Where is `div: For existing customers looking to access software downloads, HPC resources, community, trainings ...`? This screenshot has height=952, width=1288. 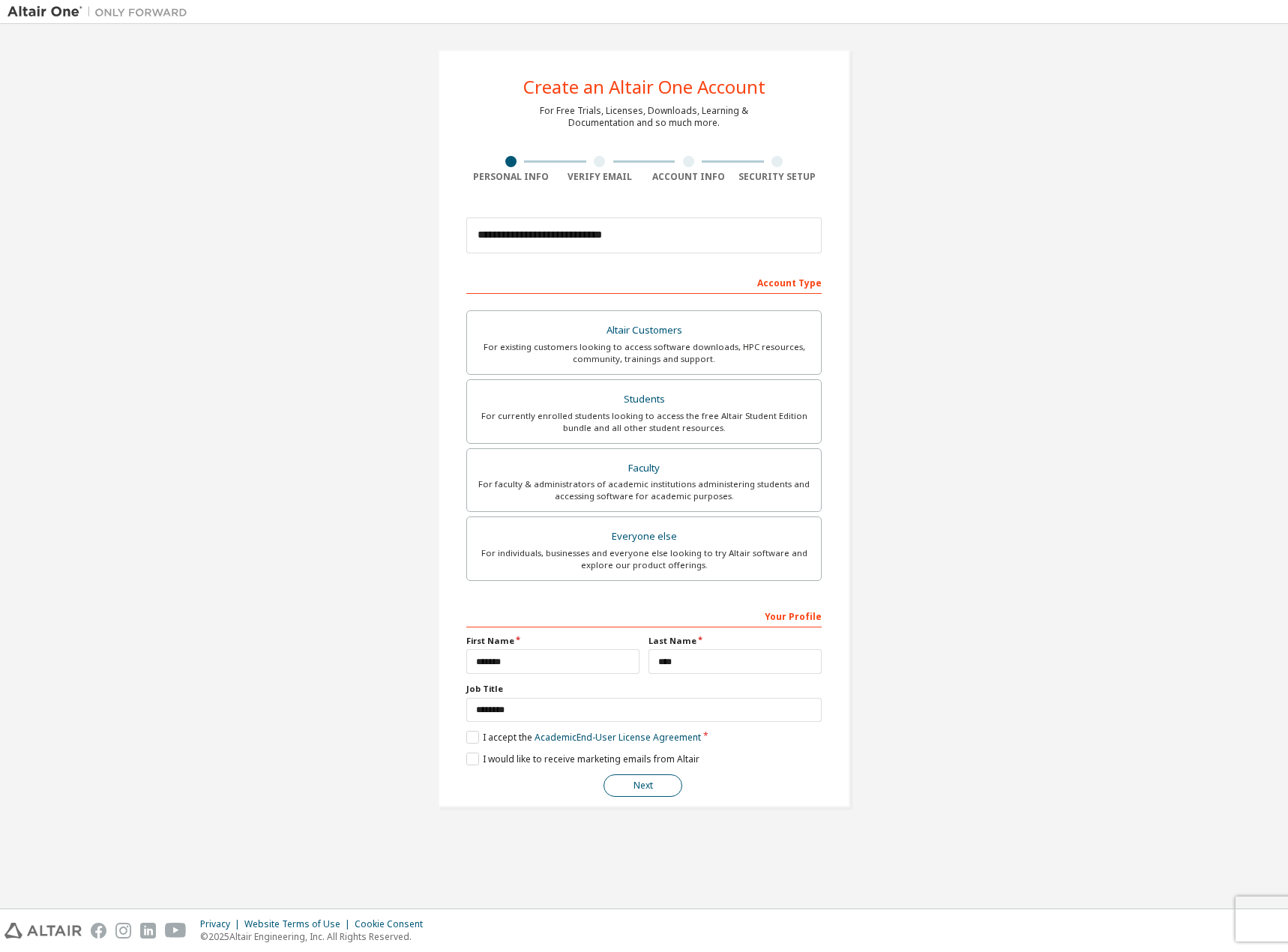 div: For existing customers looking to access software downloads, HPC resources, community, trainings ... is located at coordinates (644, 353).